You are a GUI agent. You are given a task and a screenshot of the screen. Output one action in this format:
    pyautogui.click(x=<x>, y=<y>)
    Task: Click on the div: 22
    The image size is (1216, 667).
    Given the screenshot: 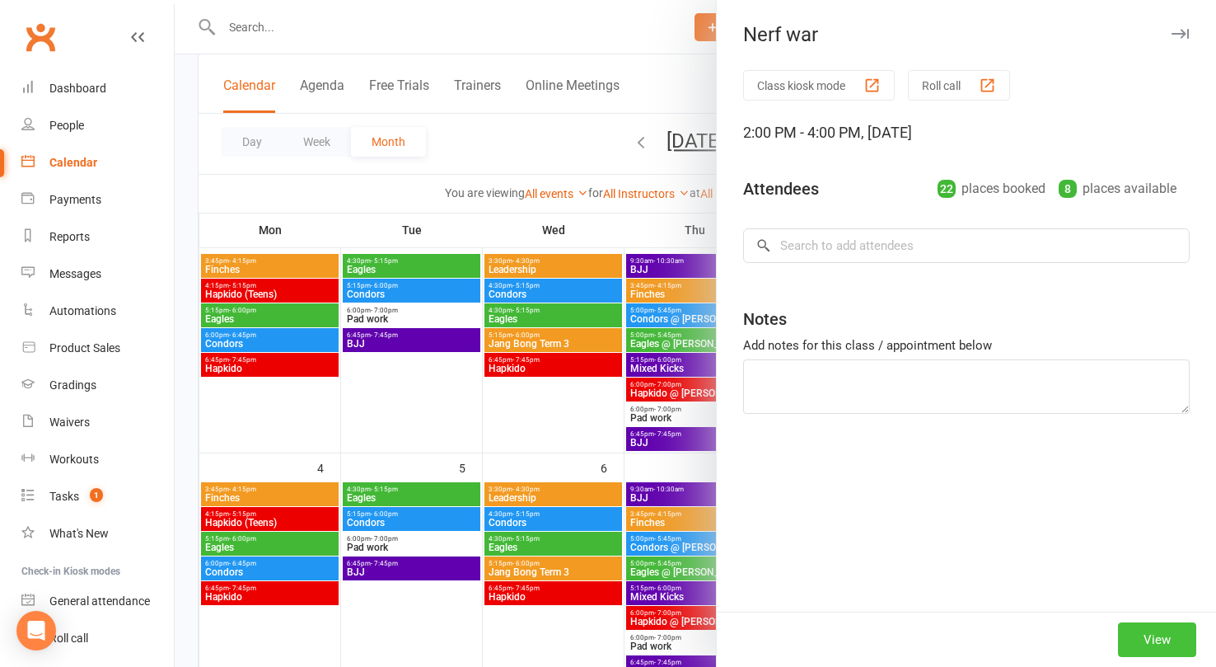 What is the action you would take?
    pyautogui.click(x=947, y=189)
    